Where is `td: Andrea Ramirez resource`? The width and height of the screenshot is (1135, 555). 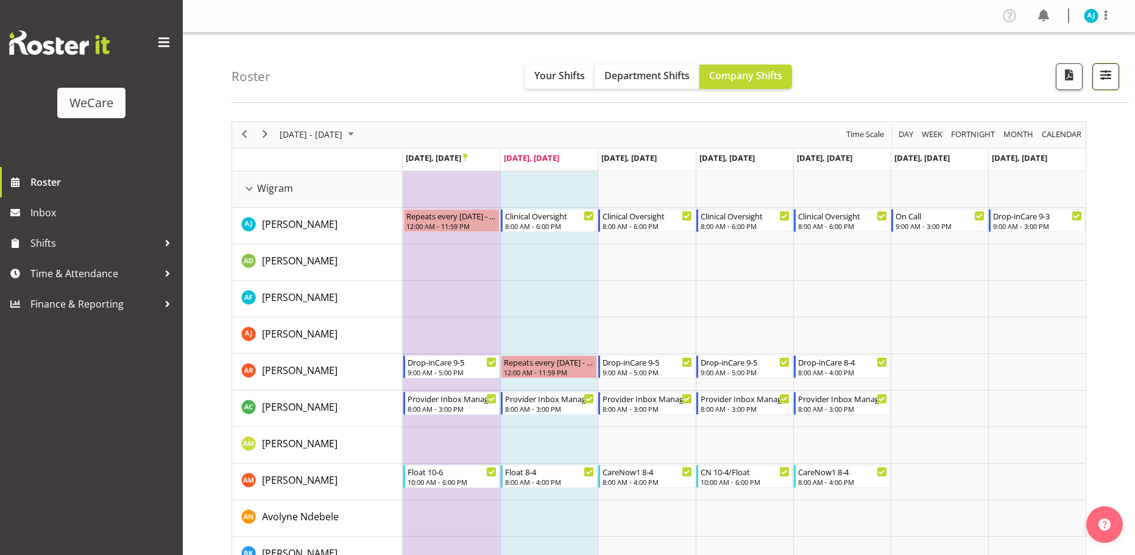 td: Andrea Ramirez resource is located at coordinates (317, 372).